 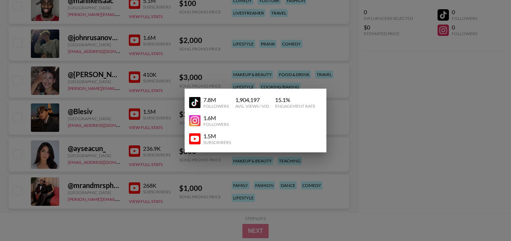 What do you see at coordinates (295, 100) in the screenshot?
I see `div: 15.1 %` at bounding box center [295, 100].